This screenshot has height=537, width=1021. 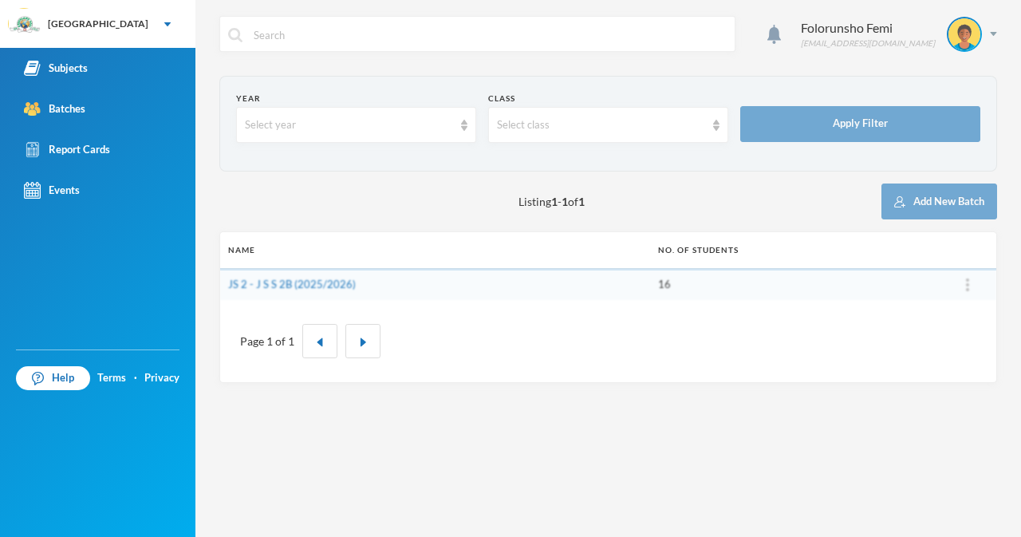 I want to click on div: Batches, so click(x=54, y=109).